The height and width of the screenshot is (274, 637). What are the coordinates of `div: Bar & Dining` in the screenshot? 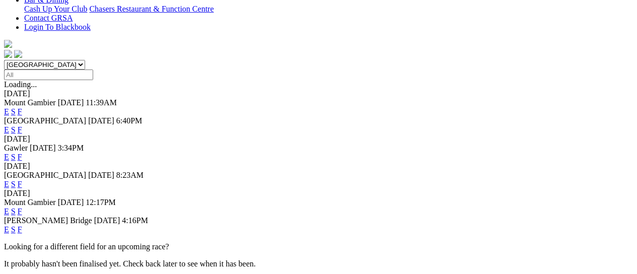 It's located at (328, 9).